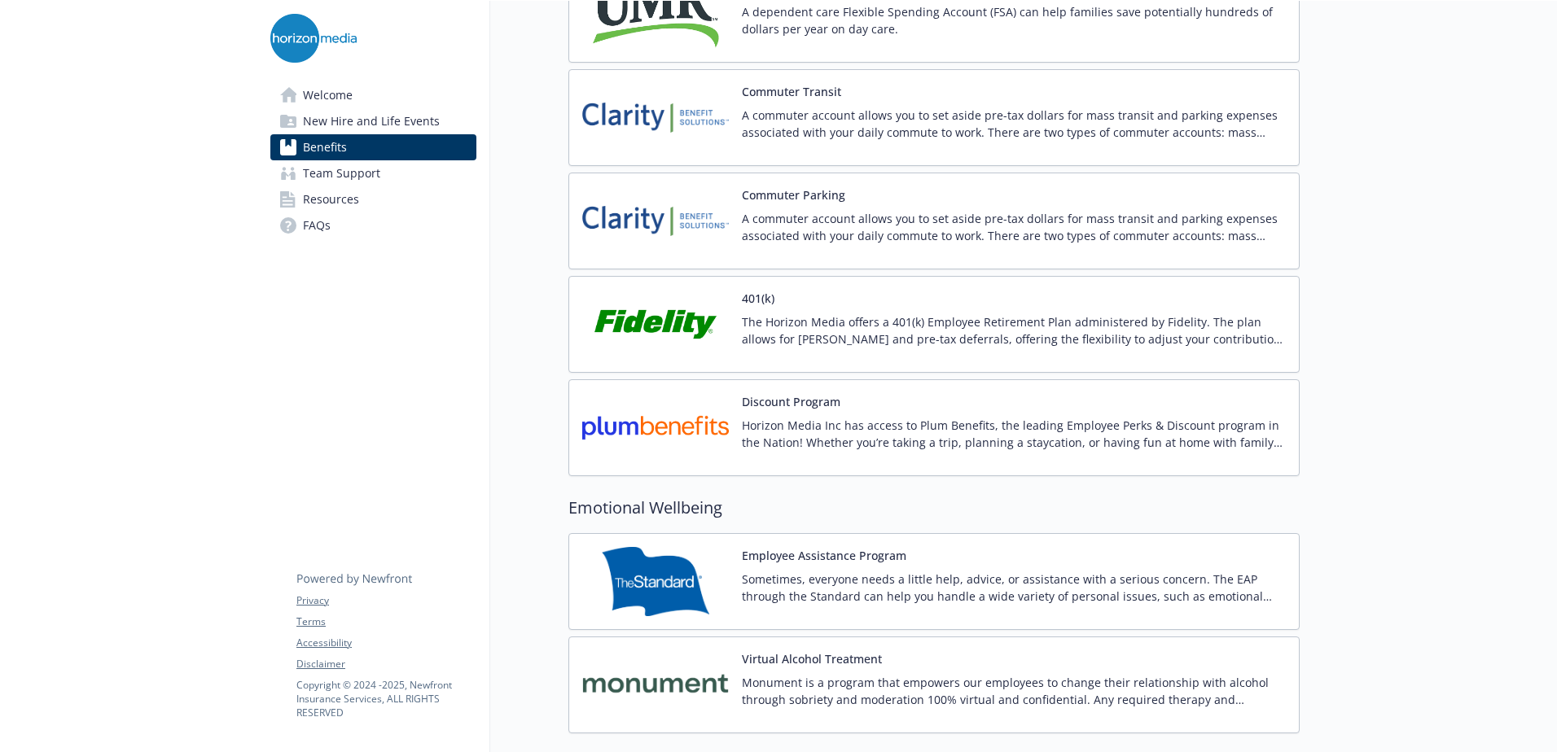 The width and height of the screenshot is (1557, 752). I want to click on a: New Hire and Life Events, so click(373, 121).